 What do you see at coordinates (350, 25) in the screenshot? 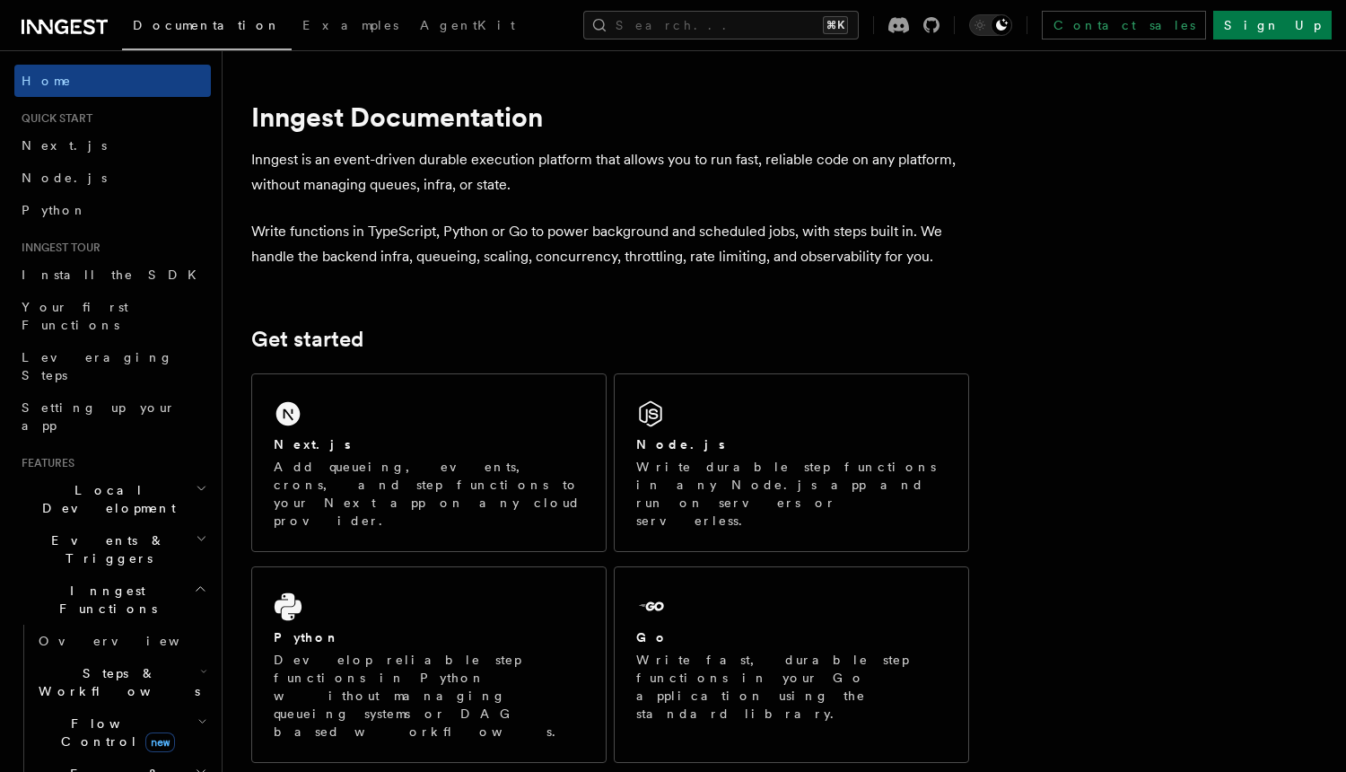
I see `span: Examples` at bounding box center [350, 25].